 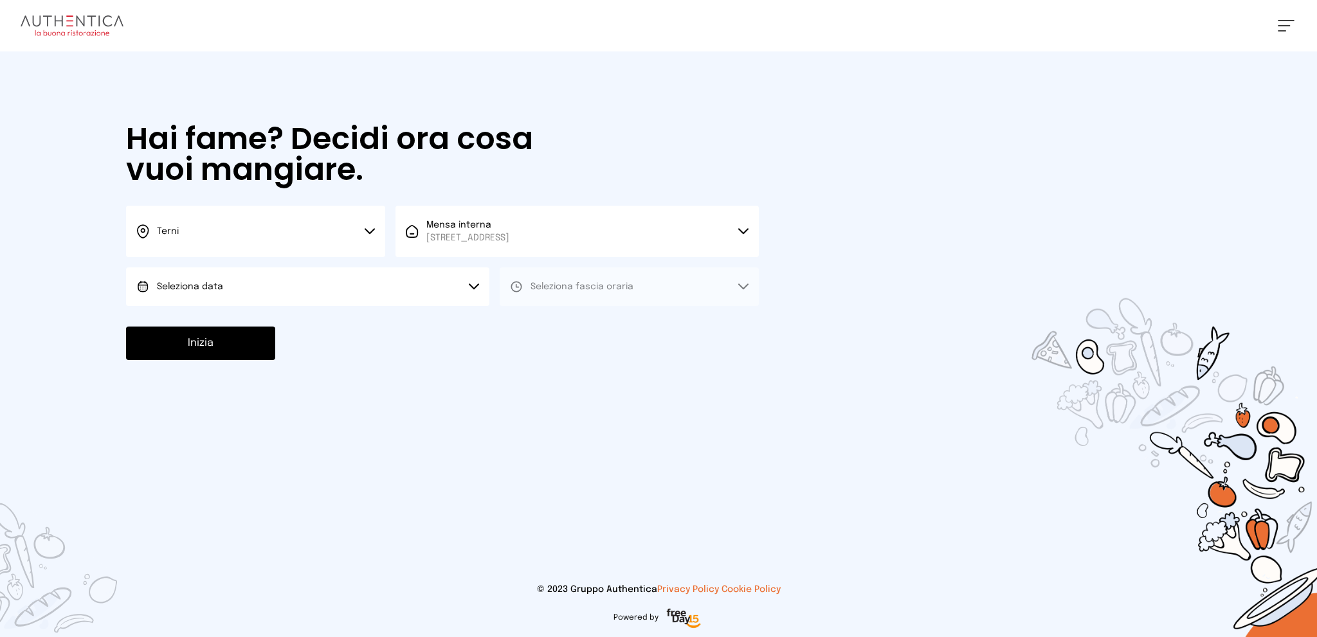 What do you see at coordinates (688, 589) in the screenshot?
I see `a: Privacy Policy` at bounding box center [688, 589].